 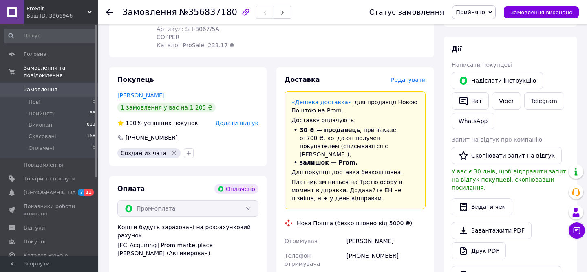 What do you see at coordinates (89, 192) in the screenshot?
I see `span: 11` at bounding box center [89, 192].